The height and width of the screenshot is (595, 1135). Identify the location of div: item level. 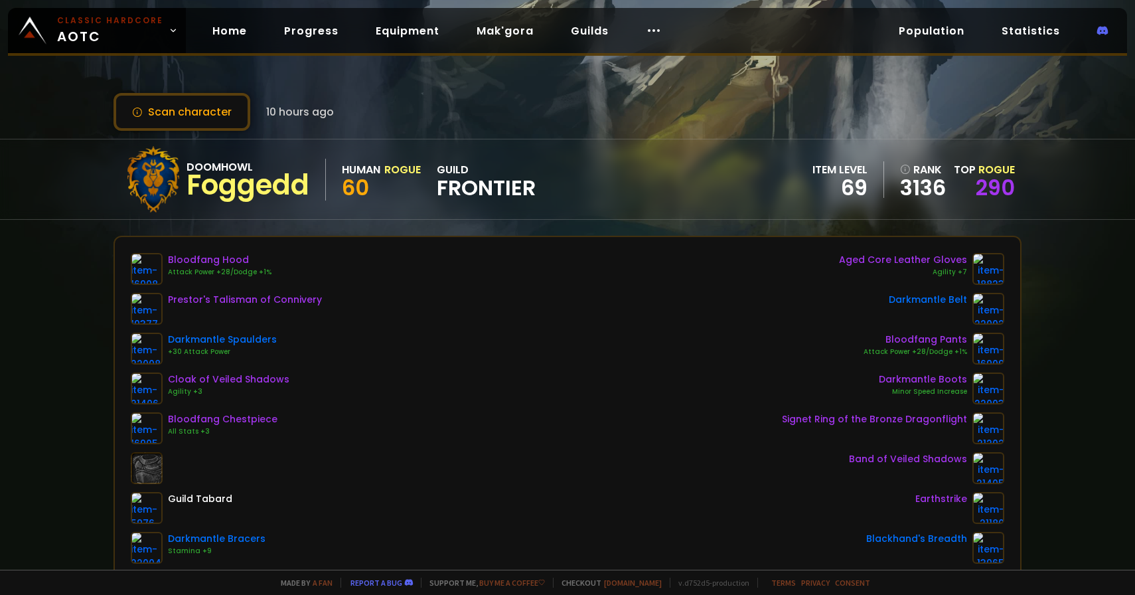
(839, 169).